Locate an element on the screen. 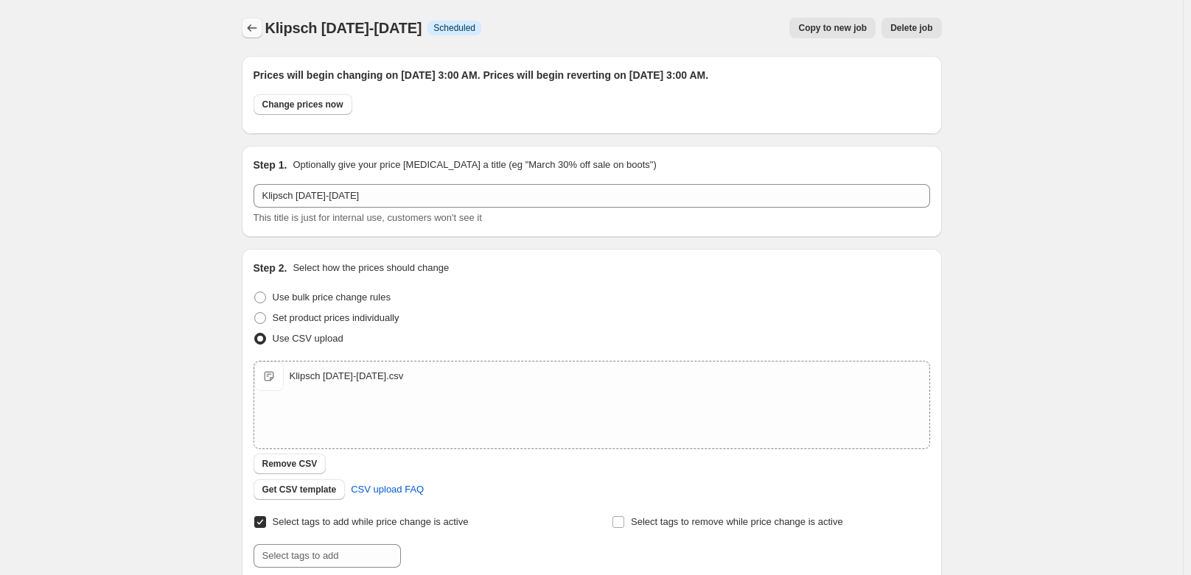 The height and width of the screenshot is (575, 1191). span: Set product prices individually is located at coordinates (336, 318).